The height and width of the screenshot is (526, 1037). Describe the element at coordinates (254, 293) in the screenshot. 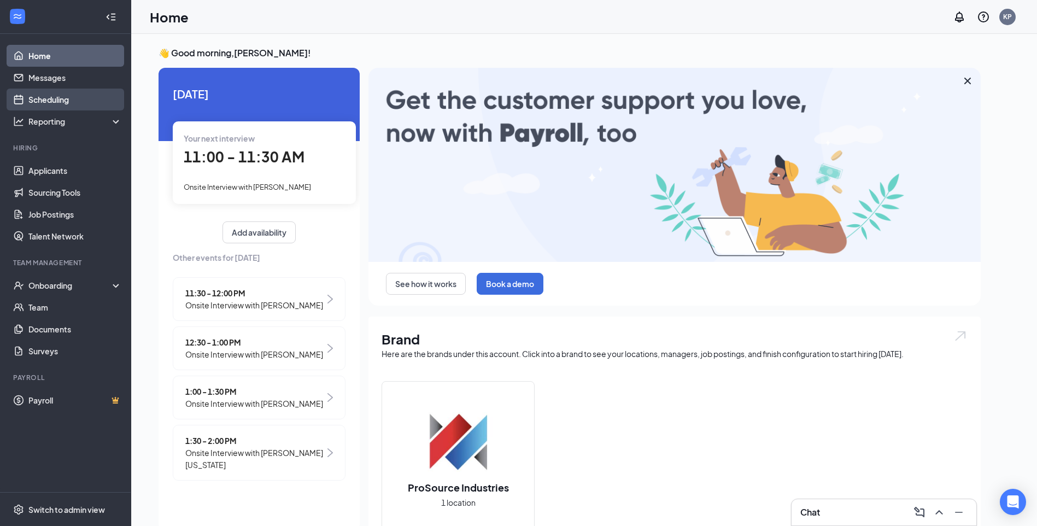

I see `span: 11:30 - 12:00 PM` at that location.